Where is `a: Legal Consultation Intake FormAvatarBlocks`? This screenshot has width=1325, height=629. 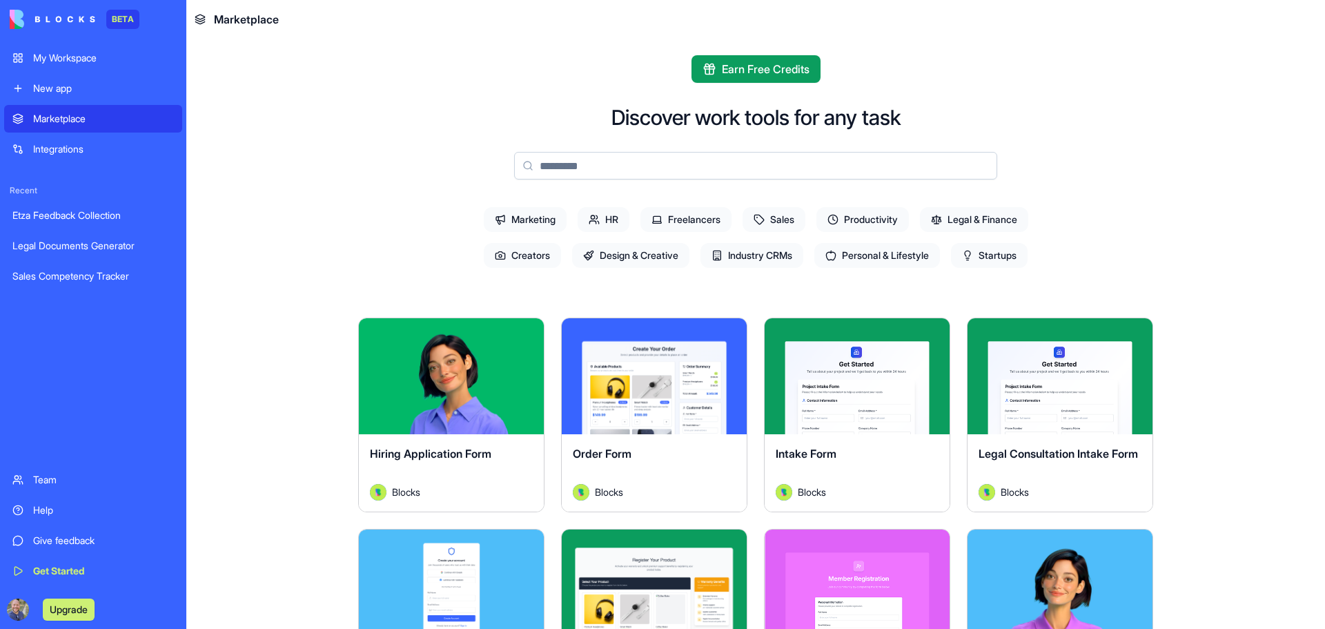 a: Legal Consultation Intake FormAvatarBlocks is located at coordinates (1060, 415).